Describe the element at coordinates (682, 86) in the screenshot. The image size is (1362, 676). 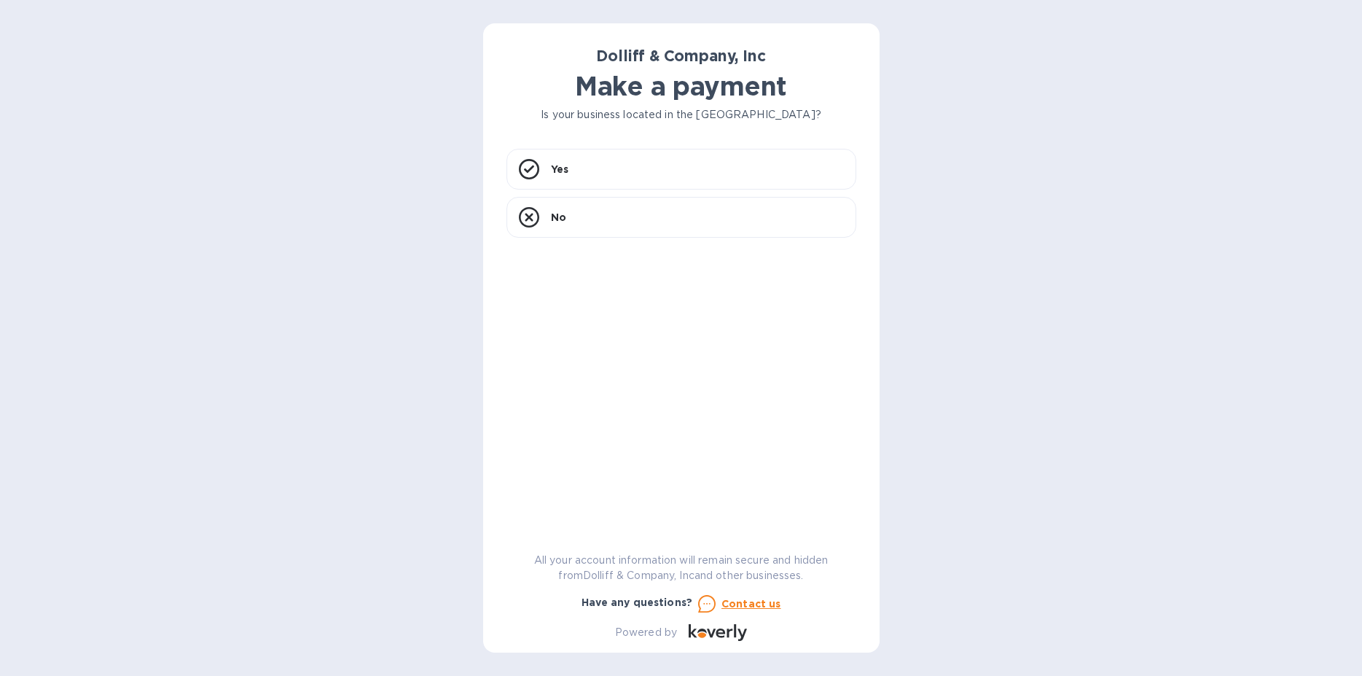
I see `h1: Make a payment` at that location.